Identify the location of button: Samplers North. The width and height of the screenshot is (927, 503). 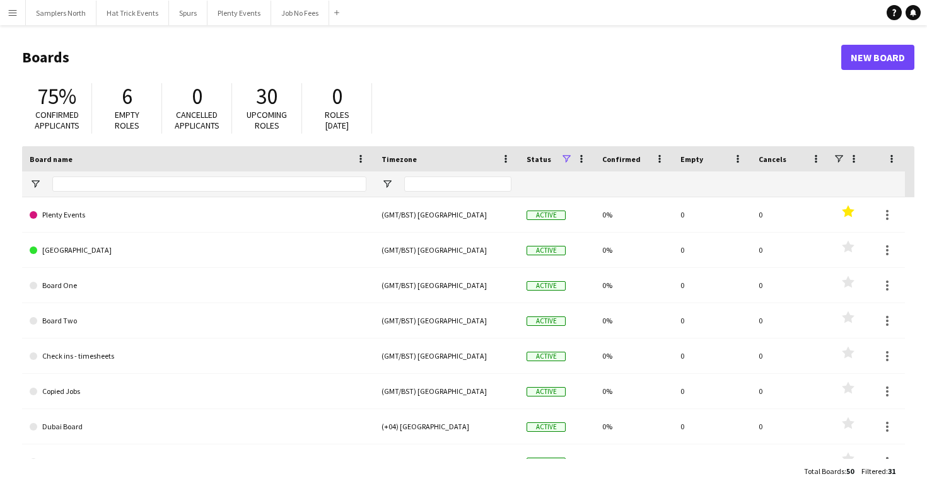
(61, 13).